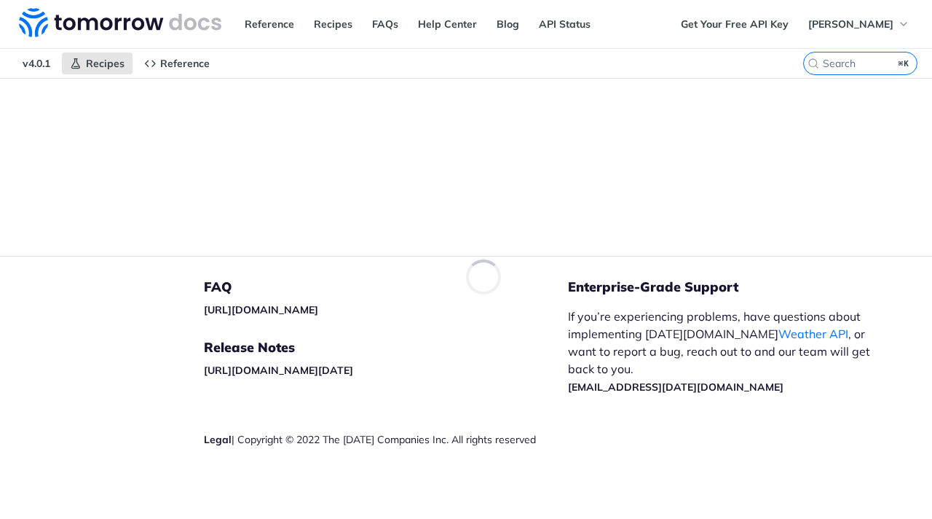  Describe the element at coordinates (564, 24) in the screenshot. I see `a: API Status` at that location.